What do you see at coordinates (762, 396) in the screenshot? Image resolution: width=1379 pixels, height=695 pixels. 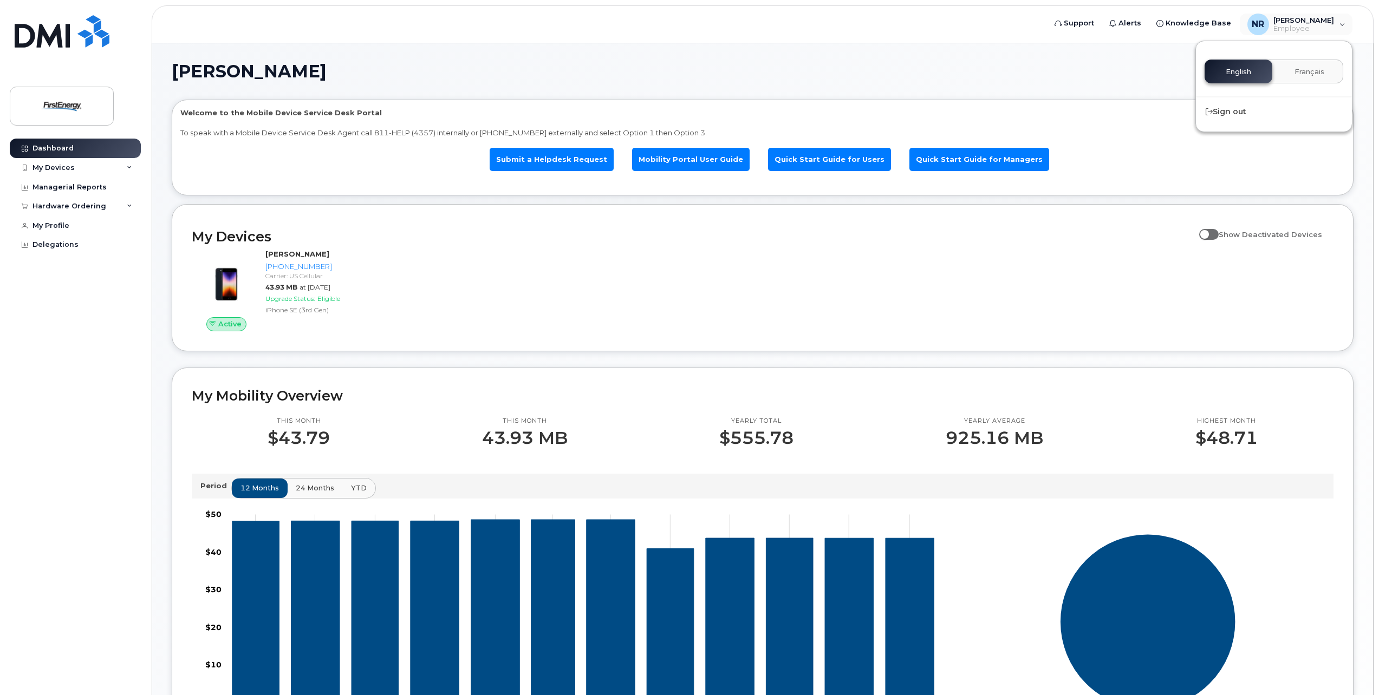 I see `h2: My Mobility Overview` at bounding box center [762, 396].